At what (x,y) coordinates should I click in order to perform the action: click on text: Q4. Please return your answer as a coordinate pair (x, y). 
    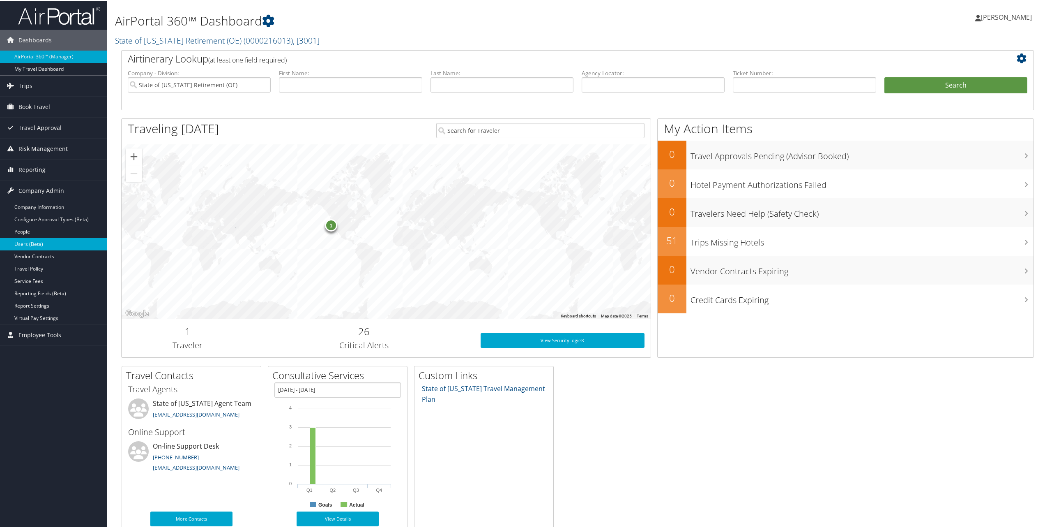
    Looking at the image, I should click on (379, 489).